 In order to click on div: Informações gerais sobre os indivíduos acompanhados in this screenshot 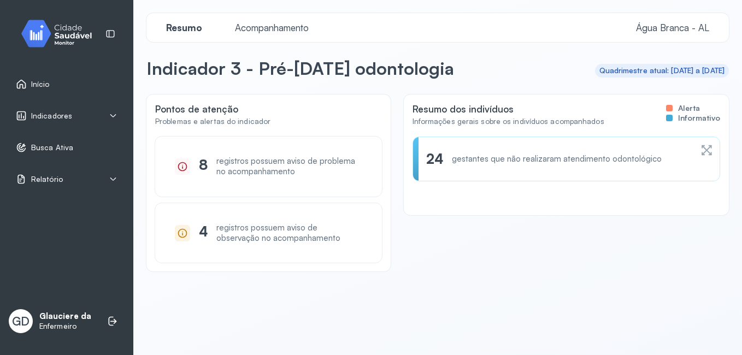, I will do `click(508, 121)`.